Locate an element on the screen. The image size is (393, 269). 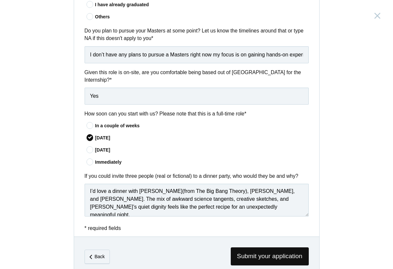
div: Others is located at coordinates (202, 17).